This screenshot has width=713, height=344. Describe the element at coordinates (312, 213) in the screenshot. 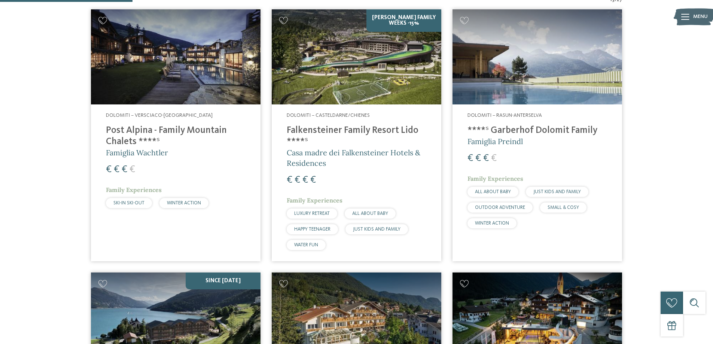

I see `span: LUXURY RETREAT` at that location.